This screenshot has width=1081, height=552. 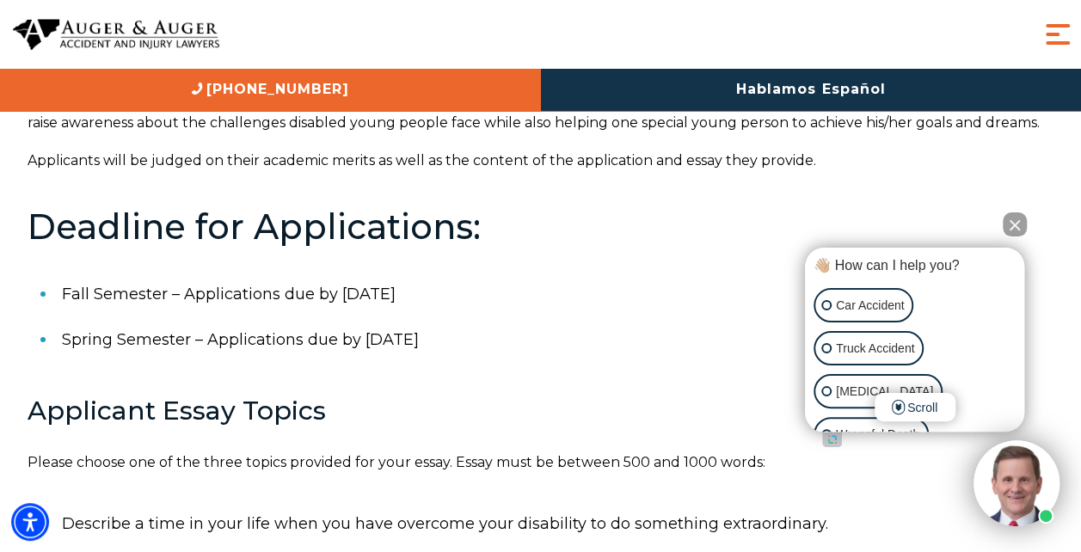 I want to click on div: Accessibility Menu, so click(x=30, y=522).